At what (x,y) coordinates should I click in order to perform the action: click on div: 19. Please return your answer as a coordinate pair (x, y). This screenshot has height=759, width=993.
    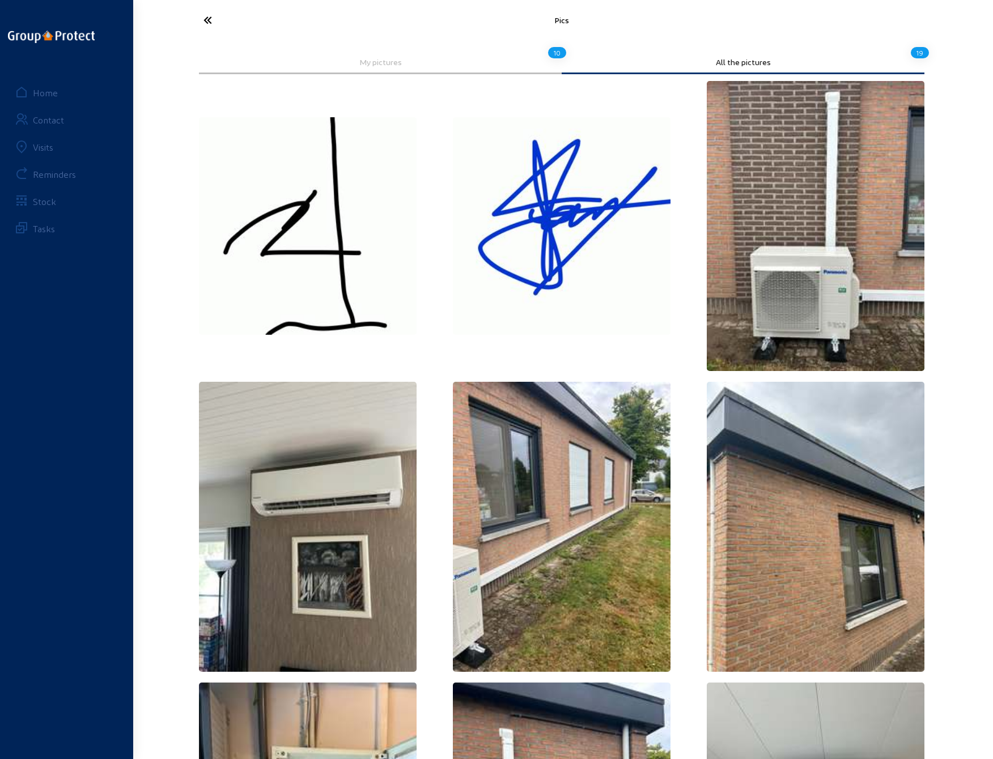
    Looking at the image, I should click on (920, 53).